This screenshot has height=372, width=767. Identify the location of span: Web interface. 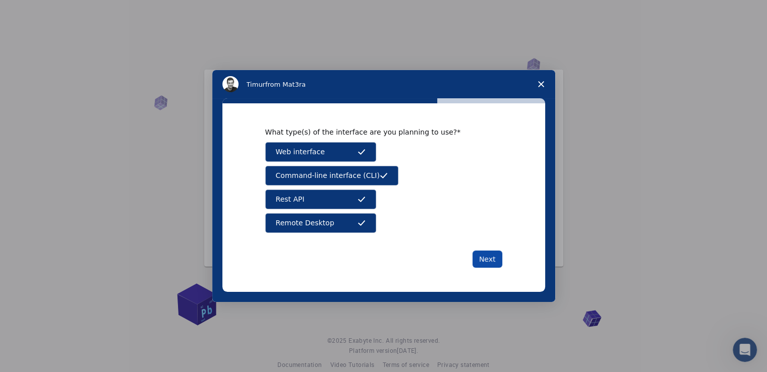
(300, 152).